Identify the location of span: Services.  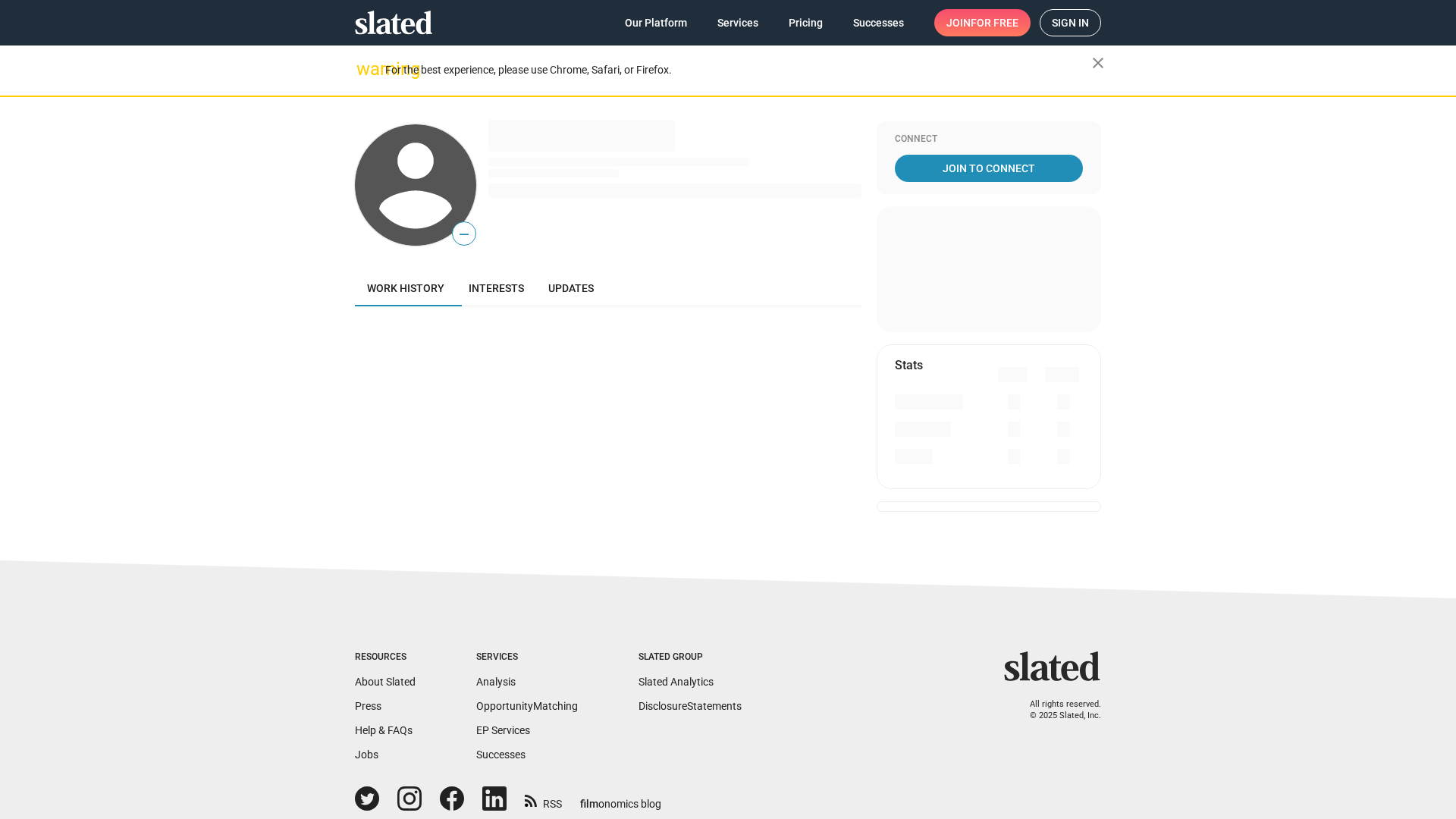
(738, 23).